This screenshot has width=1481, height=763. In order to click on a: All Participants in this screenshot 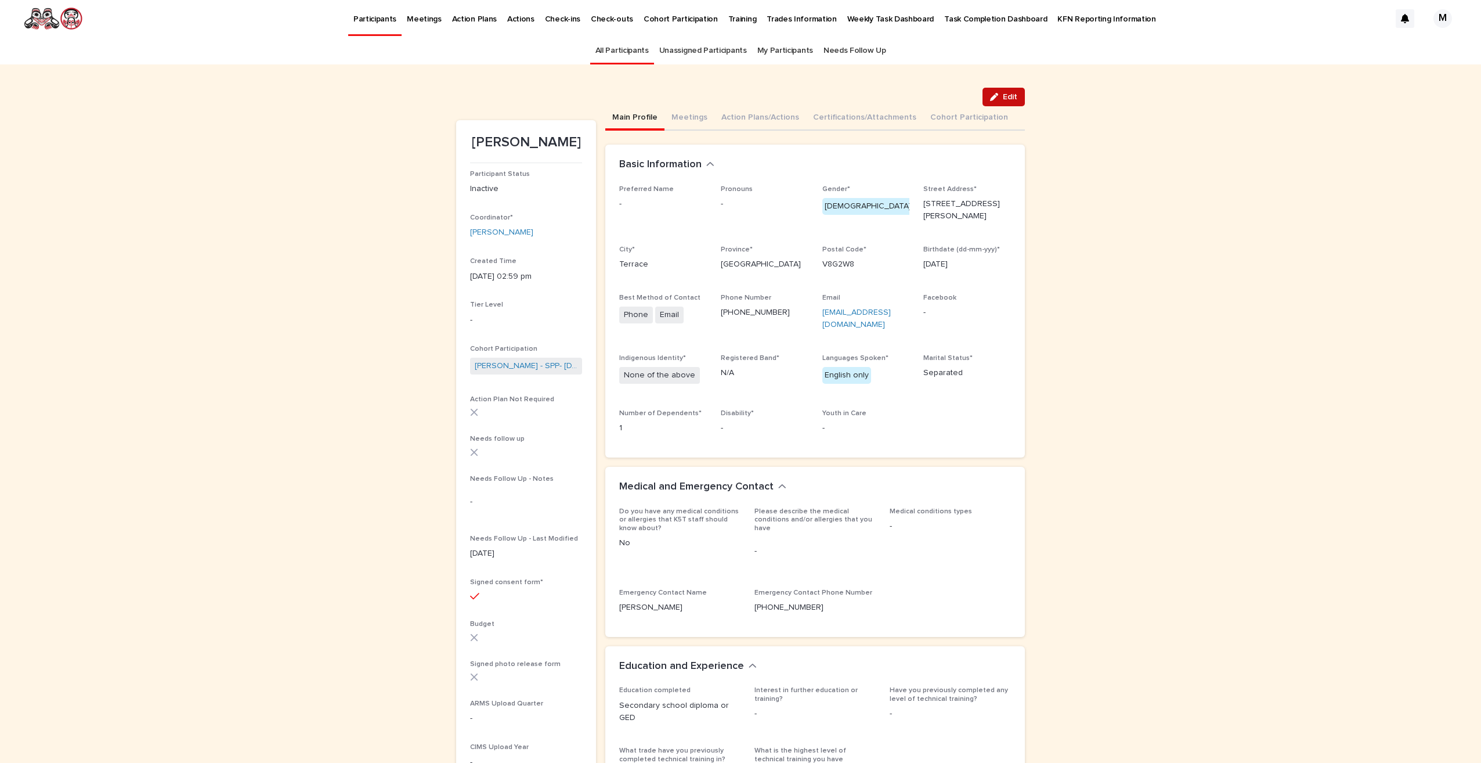, I will do `click(622, 50)`.